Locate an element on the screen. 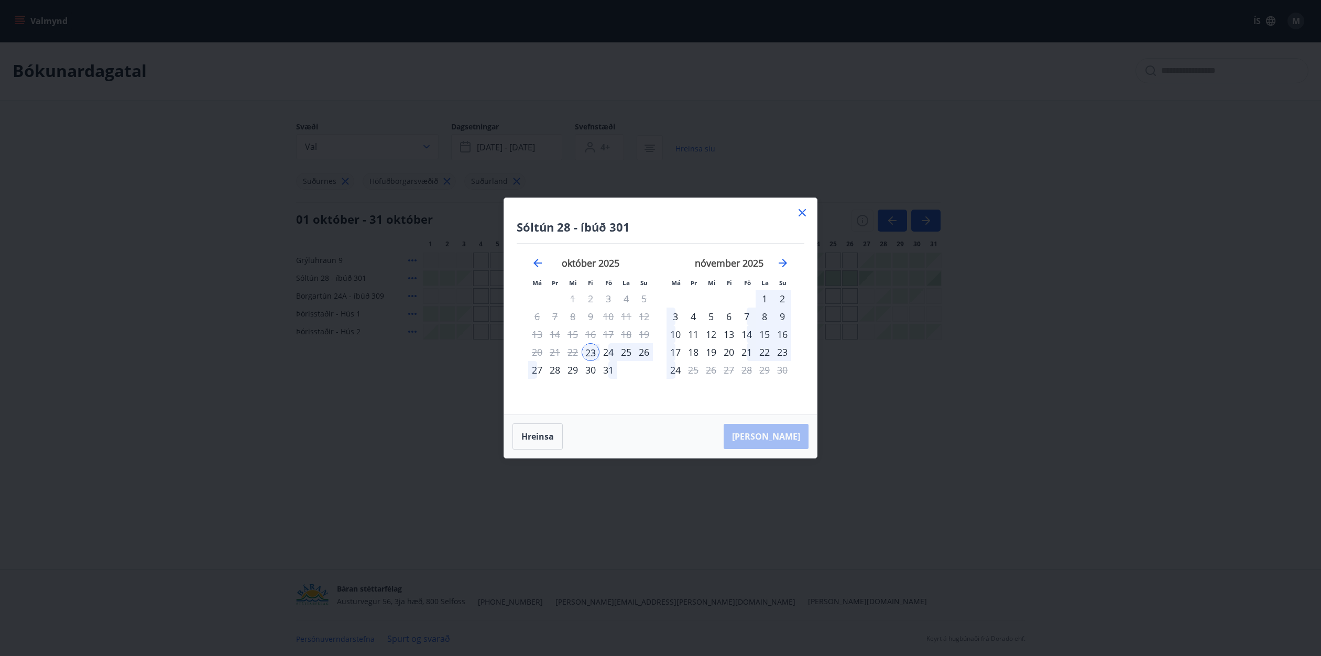  div: 12 is located at coordinates (711, 334).